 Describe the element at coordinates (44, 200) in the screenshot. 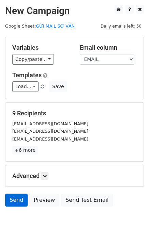

I see `a: Preview` at that location.